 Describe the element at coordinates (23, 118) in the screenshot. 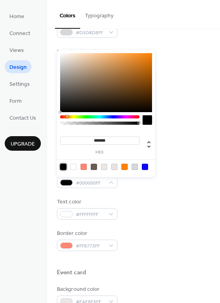

I see `span: Contact Us` at that location.